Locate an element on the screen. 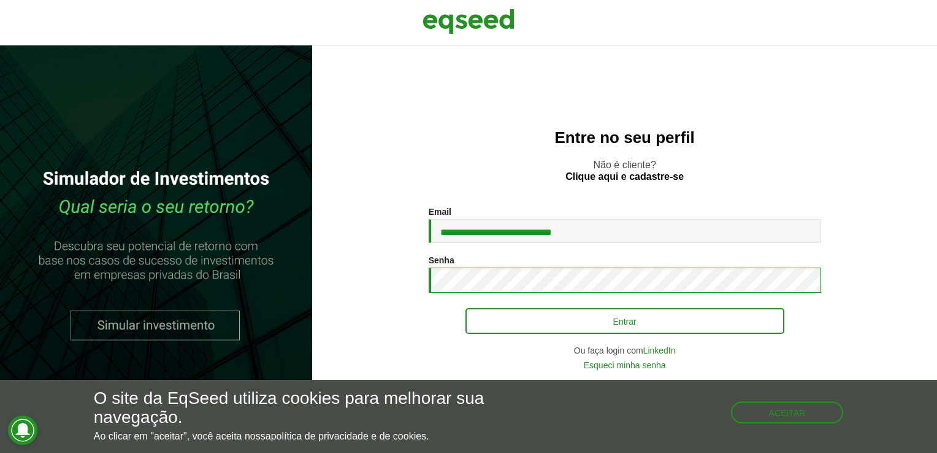 The width and height of the screenshot is (937, 453). label: Senha is located at coordinates (442, 260).